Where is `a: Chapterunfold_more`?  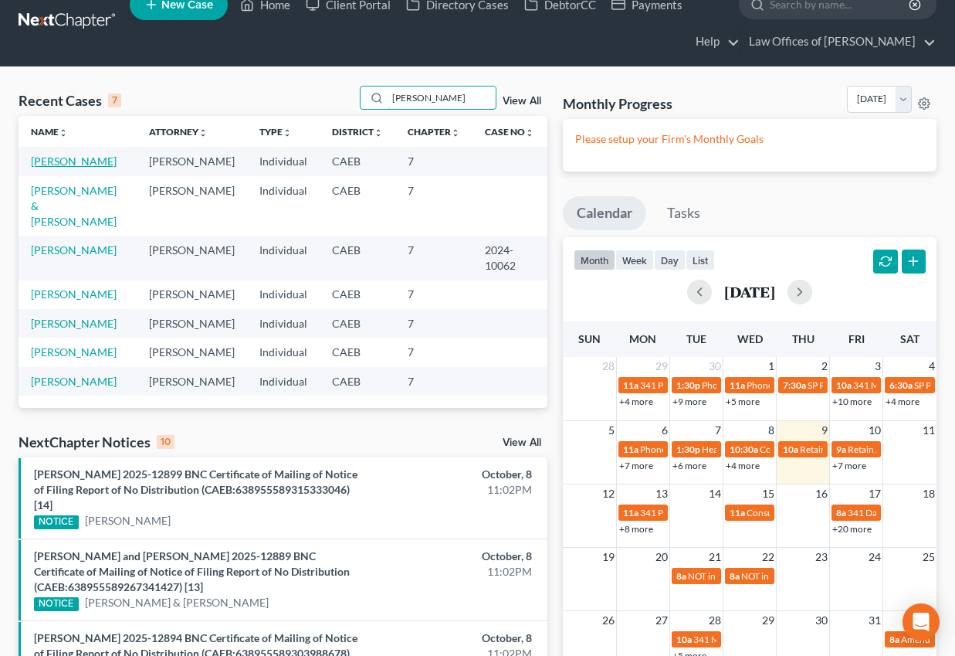
a: Chapterunfold_more is located at coordinates (434, 131).